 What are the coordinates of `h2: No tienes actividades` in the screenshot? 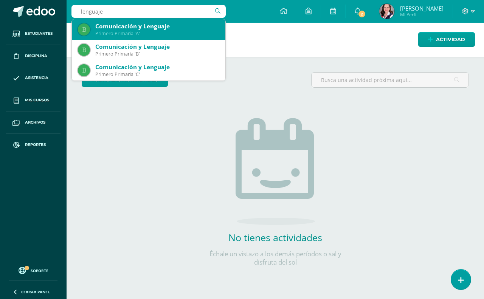 It's located at (275, 238).